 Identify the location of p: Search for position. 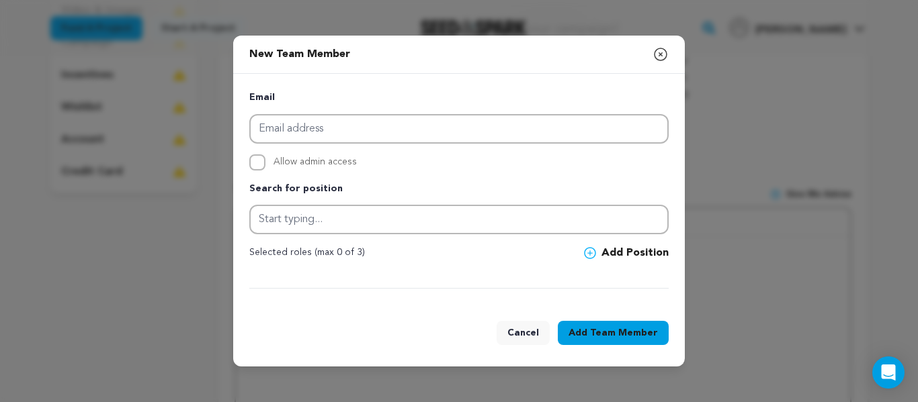
(459, 189).